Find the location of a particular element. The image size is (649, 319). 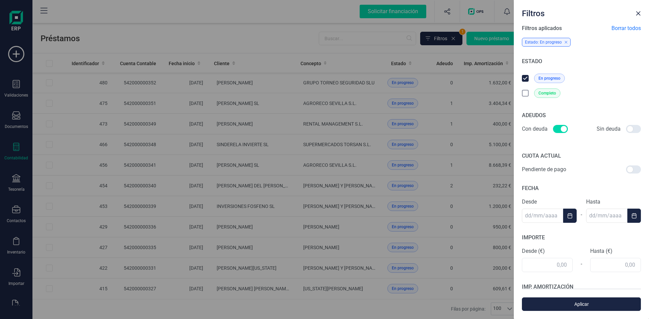

span: Completo is located at coordinates (547, 93).